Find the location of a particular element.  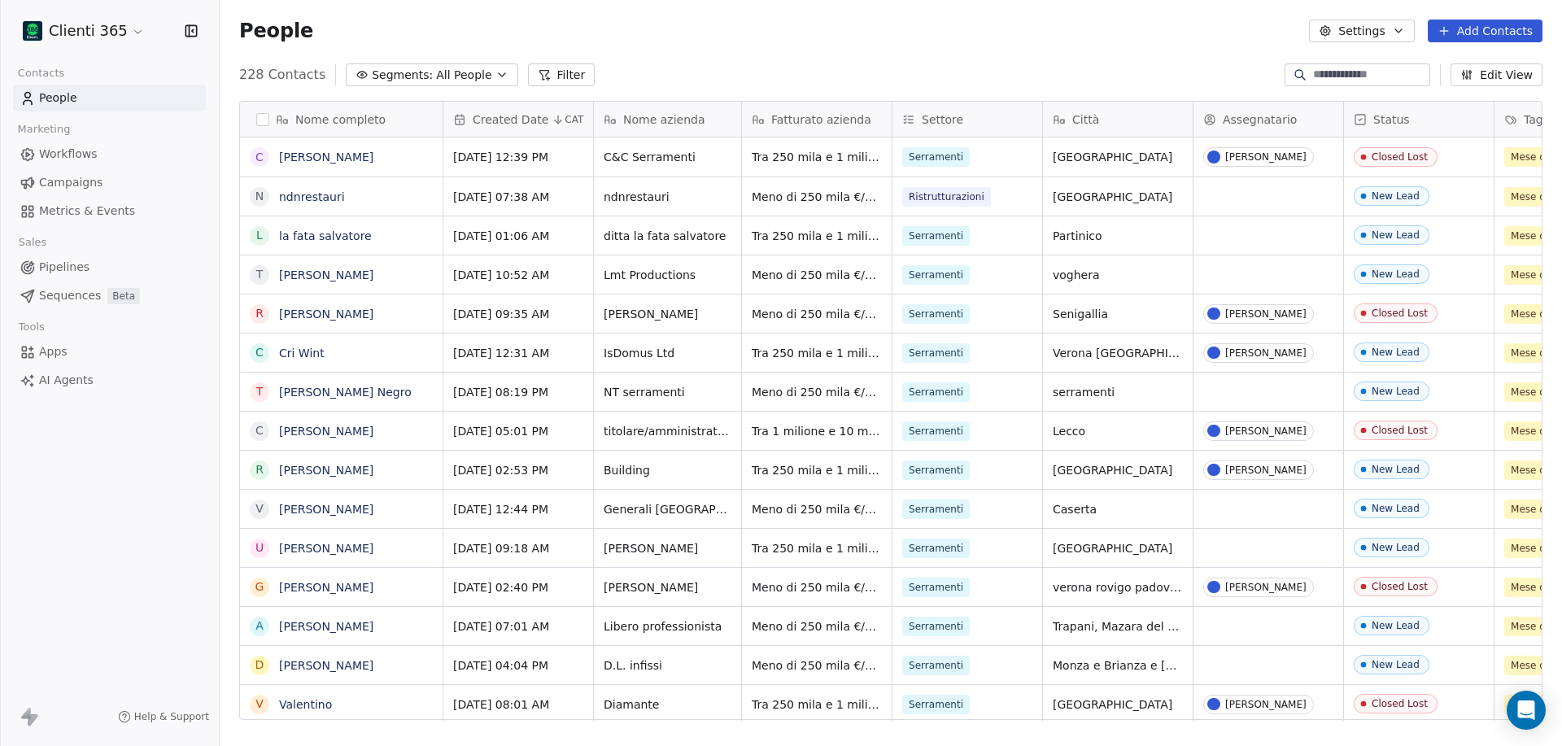

div: Nome completo is located at coordinates (341, 119).